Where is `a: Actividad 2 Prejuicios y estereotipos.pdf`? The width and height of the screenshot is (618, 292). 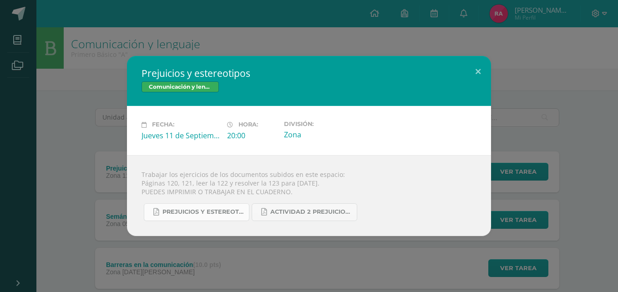 a: Actividad 2 Prejuicios y estereotipos.pdf is located at coordinates (305, 212).